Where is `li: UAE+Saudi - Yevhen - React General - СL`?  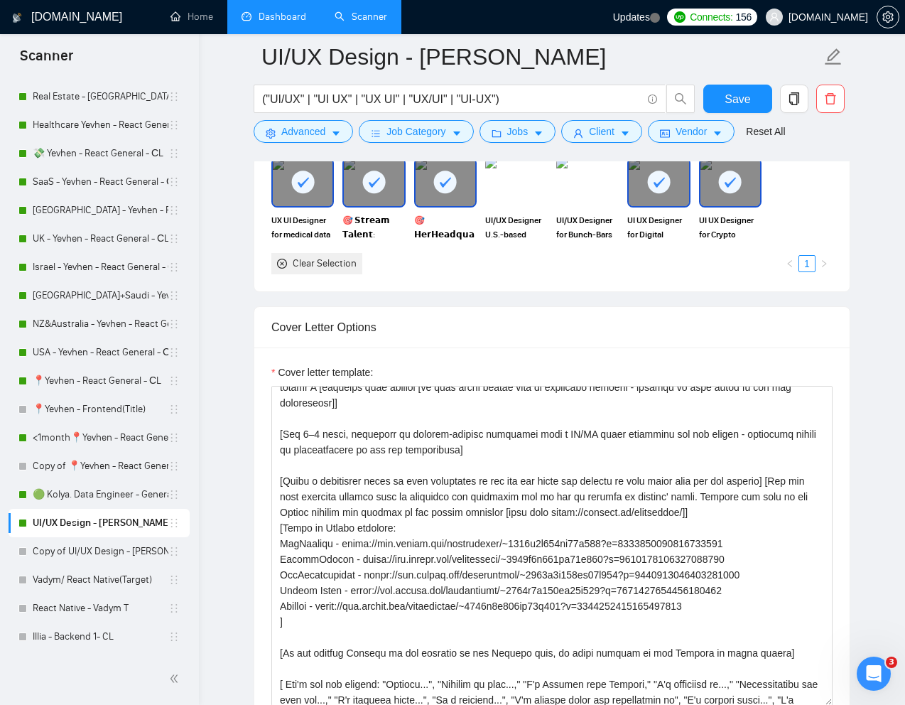 li: UAE+Saudi - Yevhen - React General - СL is located at coordinates (99, 296).